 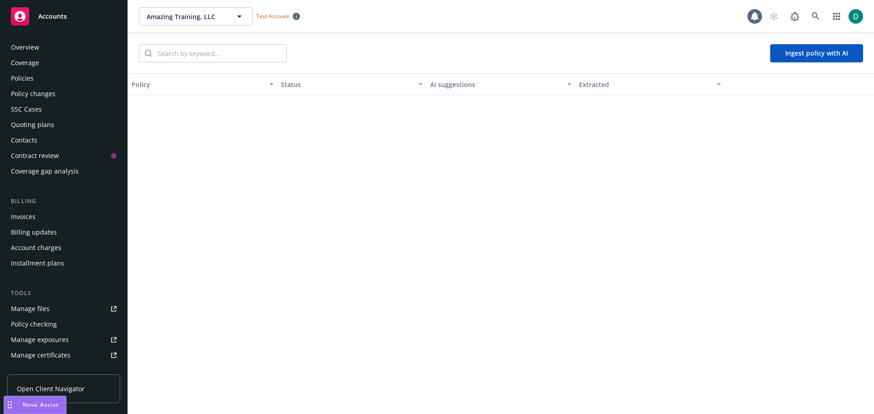 What do you see at coordinates (34, 371) in the screenshot?
I see `div: Manage claims` at bounding box center [34, 371].